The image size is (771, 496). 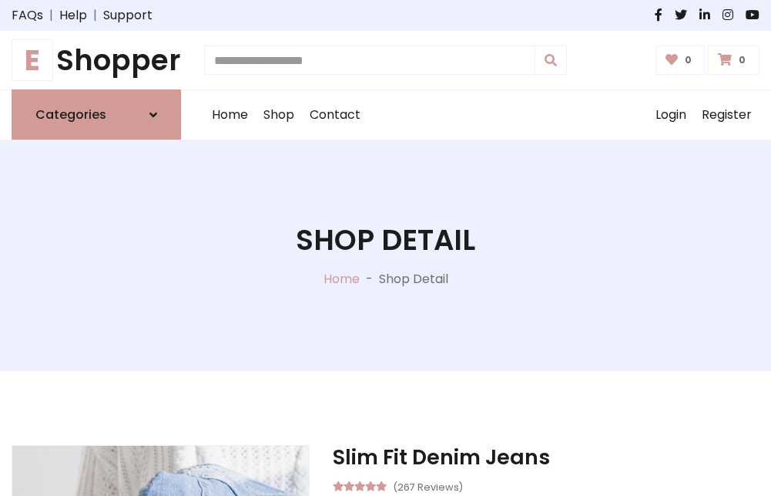 What do you see at coordinates (96, 60) in the screenshot?
I see `h1: Shopper` at bounding box center [96, 60].